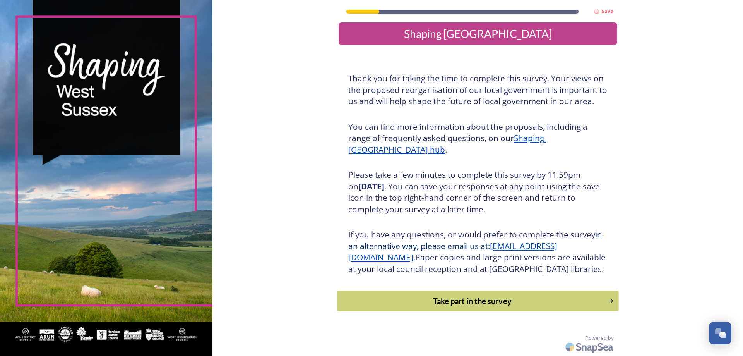 This screenshot has width=743, height=356. I want to click on span: in an alternative way, please email us at:, so click(476, 240).